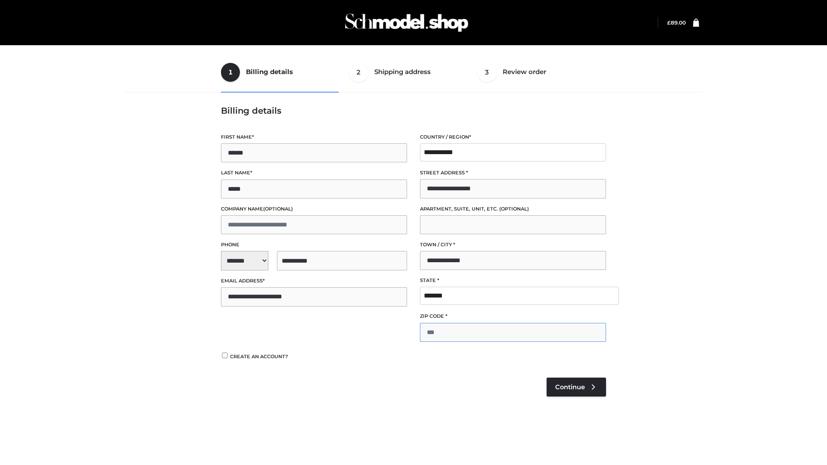 This screenshot has height=465, width=827. Describe the element at coordinates (676, 22) in the screenshot. I see `bdi: 89.00` at that location.